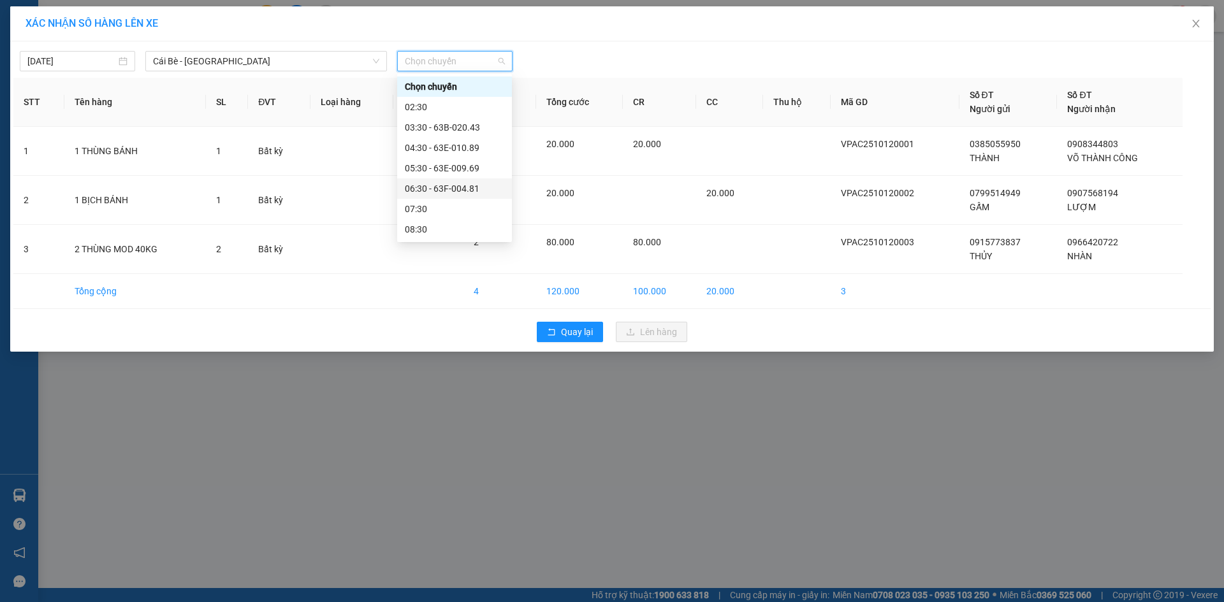 Image resolution: width=1224 pixels, height=602 pixels. I want to click on span: VÕ THÀNH CÔNG, so click(1102, 158).